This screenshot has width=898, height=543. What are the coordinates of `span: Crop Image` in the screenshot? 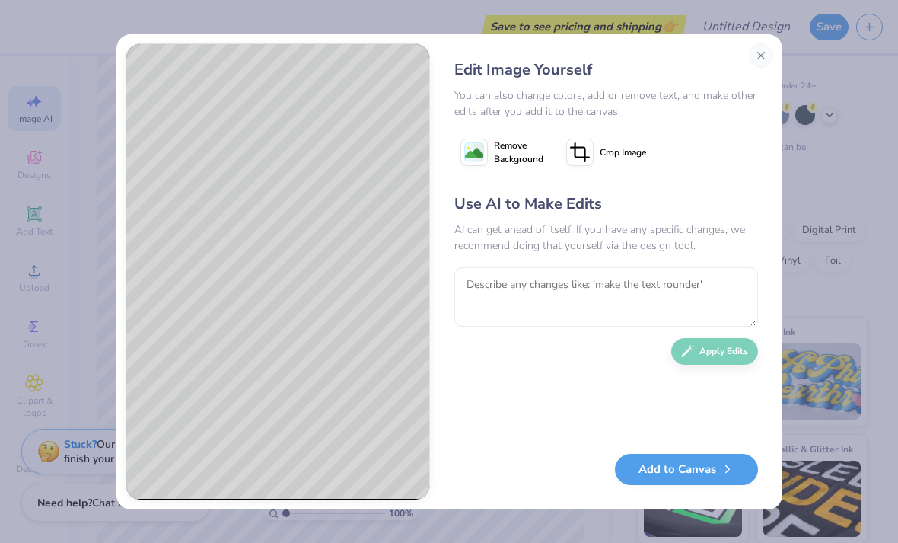 It's located at (622, 152).